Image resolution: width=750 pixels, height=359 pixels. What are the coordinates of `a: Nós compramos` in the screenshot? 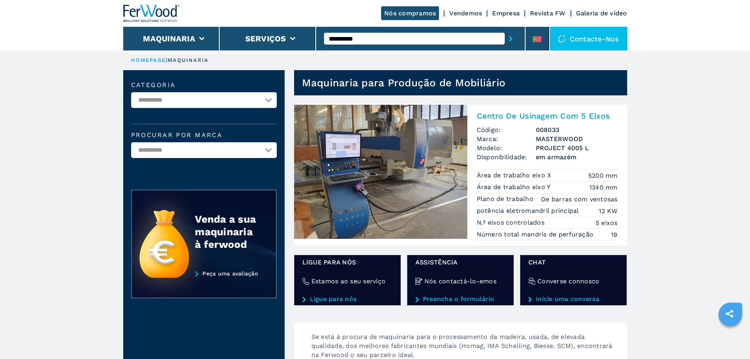 It's located at (410, 13).